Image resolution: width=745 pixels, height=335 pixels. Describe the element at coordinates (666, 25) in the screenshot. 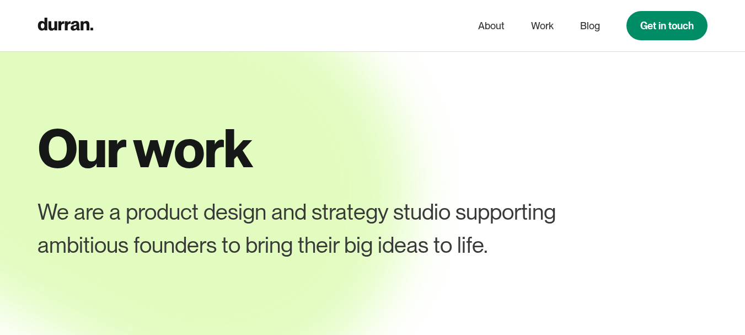

I see `a: Get in touch` at that location.